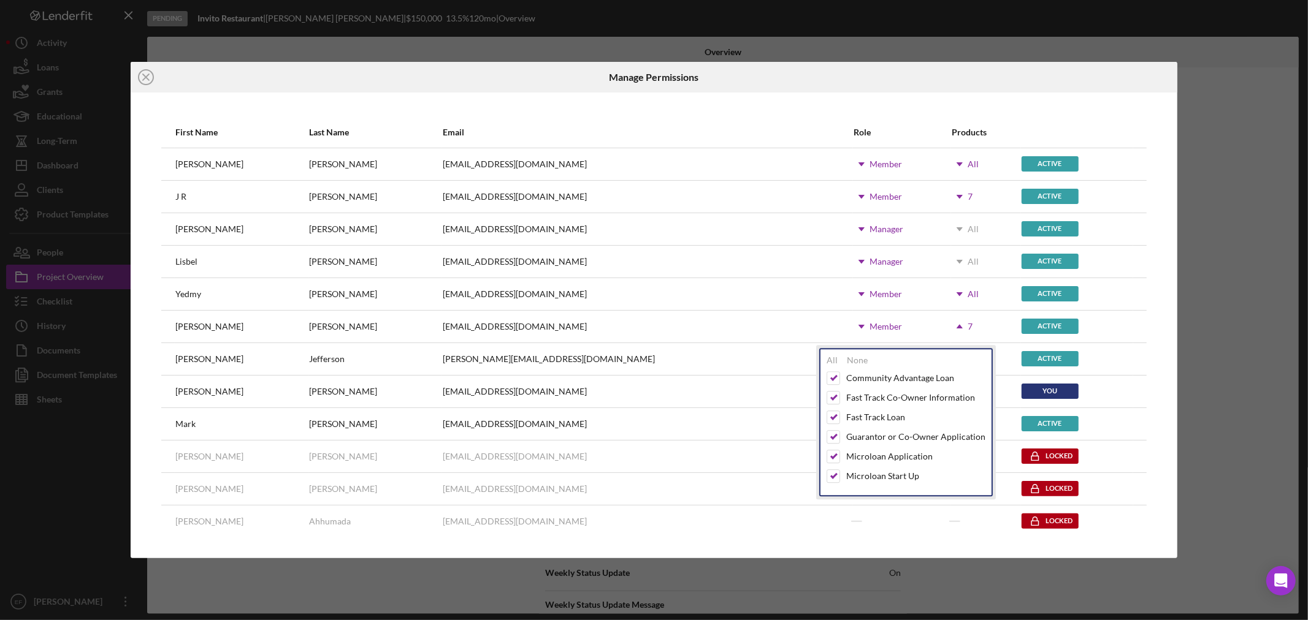 Image resolution: width=1308 pixels, height=620 pixels. I want to click on div: Microloan Start Up, so click(882, 476).